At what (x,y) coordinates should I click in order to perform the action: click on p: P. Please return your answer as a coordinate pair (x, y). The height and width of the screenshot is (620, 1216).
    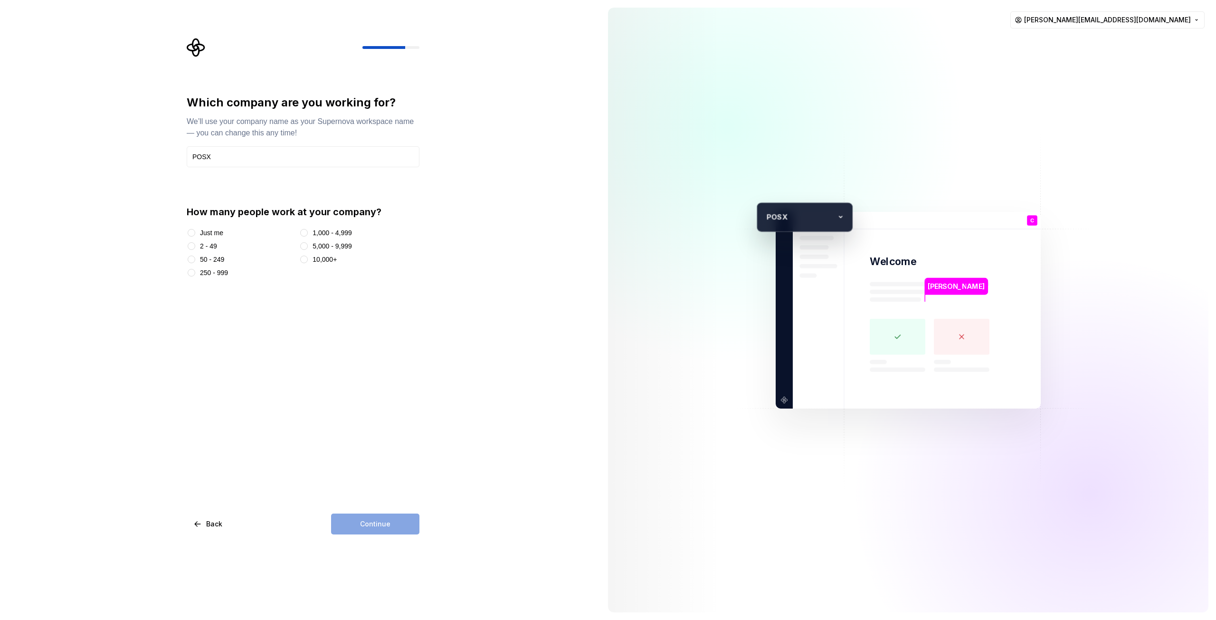
    Looking at the image, I should click on (766, 217).